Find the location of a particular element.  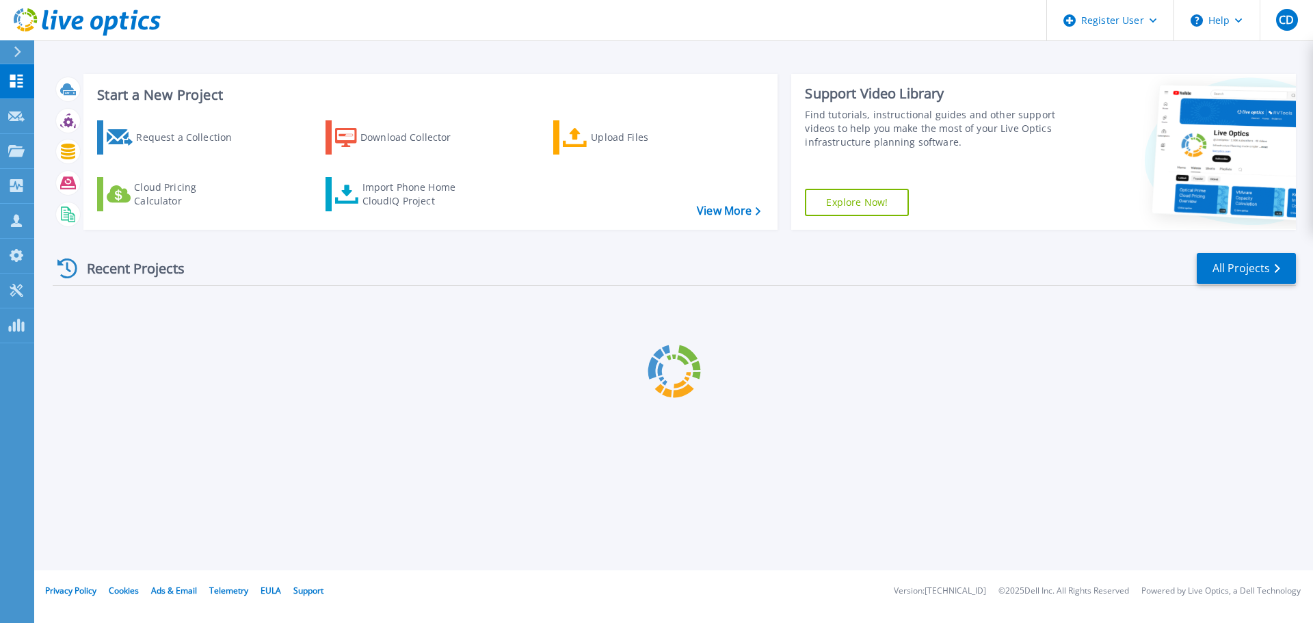

a: All Projects is located at coordinates (1246, 268).